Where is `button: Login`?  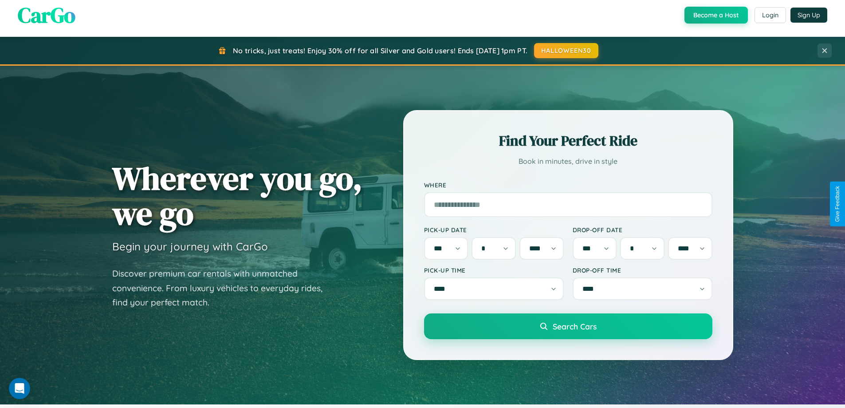
button: Login is located at coordinates (770, 15).